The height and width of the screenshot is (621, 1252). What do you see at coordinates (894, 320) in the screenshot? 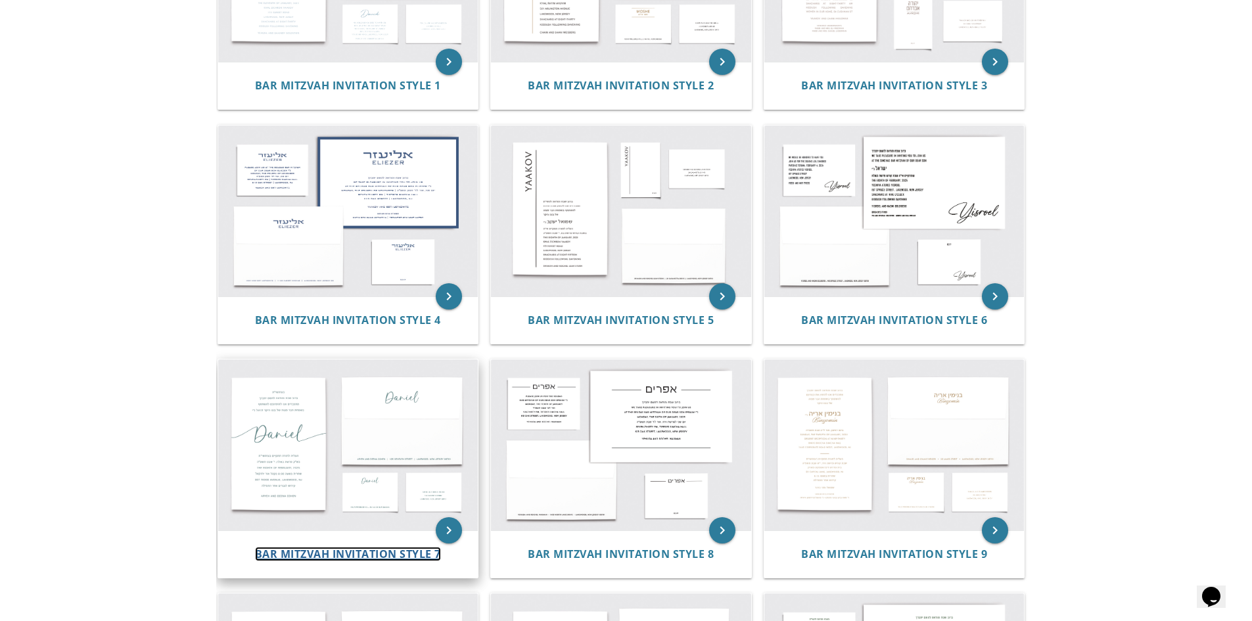
I see `span: Bar Mitzvah Invitation Style 6` at bounding box center [894, 320].